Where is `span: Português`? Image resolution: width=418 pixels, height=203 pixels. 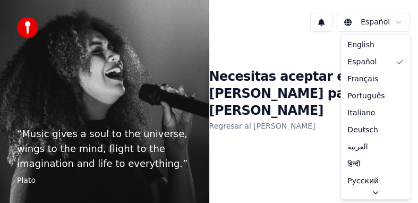
span: Português is located at coordinates (366, 96).